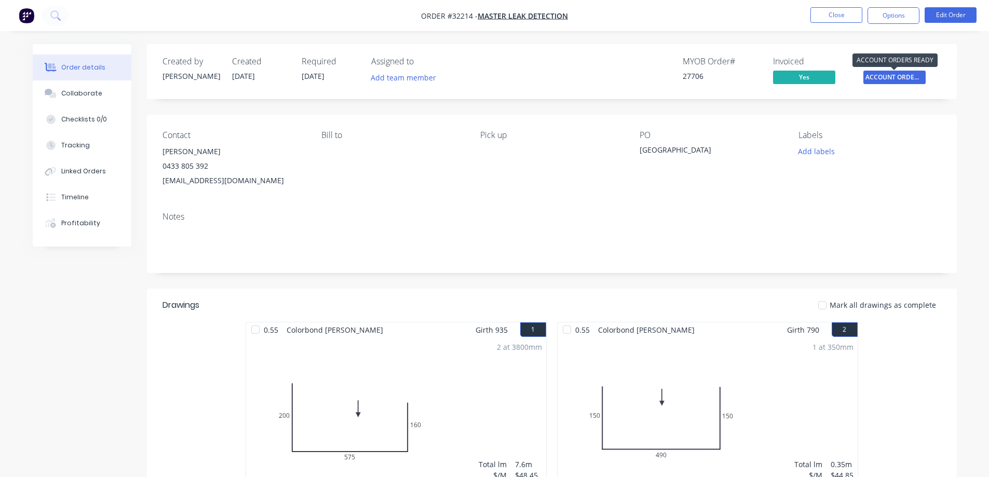 This screenshot has width=989, height=477. Describe the element at coordinates (82, 93) in the screenshot. I see `button: Collaborate` at that location.